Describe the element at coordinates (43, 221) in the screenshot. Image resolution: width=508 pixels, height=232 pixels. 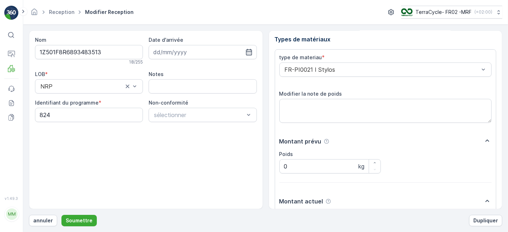
I see `p: annuler` at that location.